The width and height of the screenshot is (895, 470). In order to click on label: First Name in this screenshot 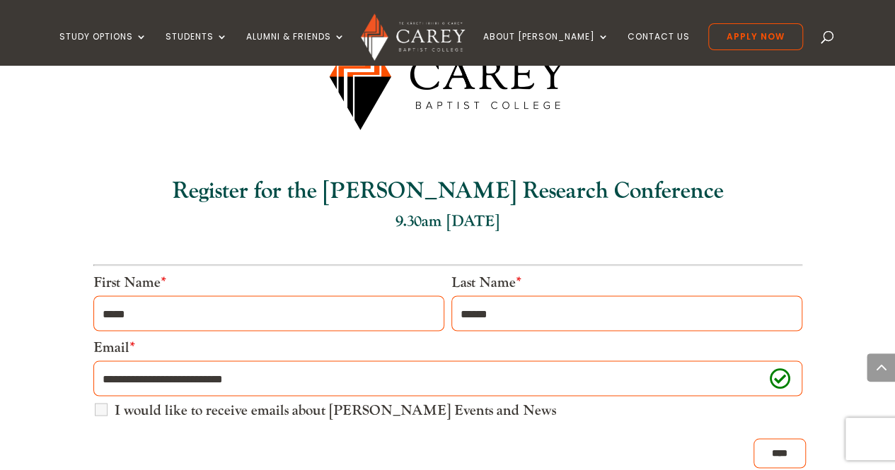, I will do `click(129, 282)`.